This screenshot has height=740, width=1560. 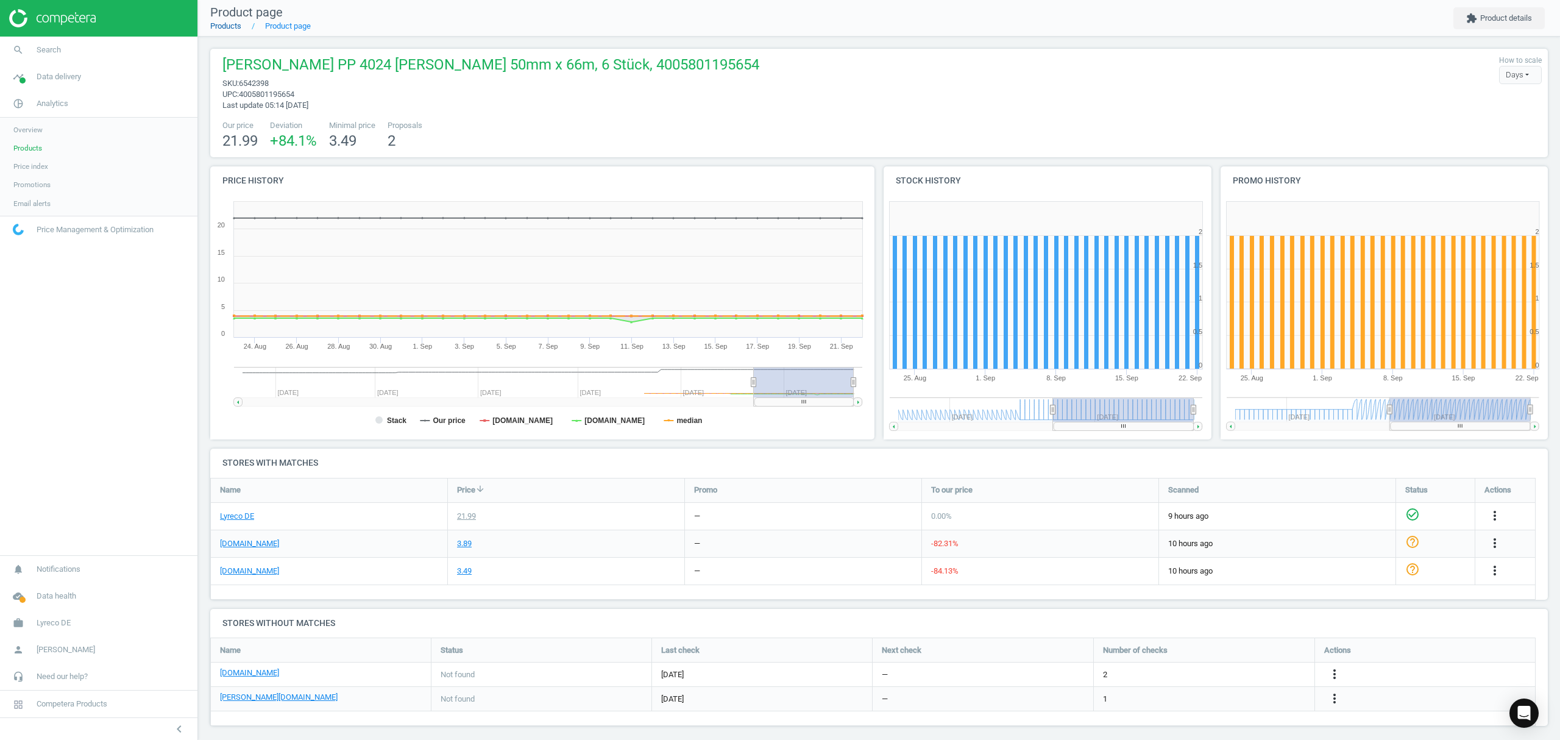 What do you see at coordinates (464, 346) in the screenshot?
I see `tspan: 3. Sep` at bounding box center [464, 346].